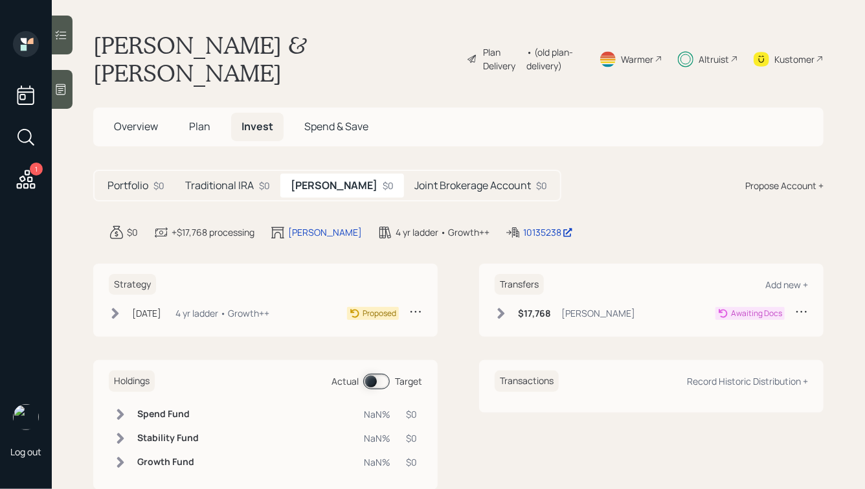 The width and height of the screenshot is (865, 489). I want to click on div: Altruist, so click(714, 59).